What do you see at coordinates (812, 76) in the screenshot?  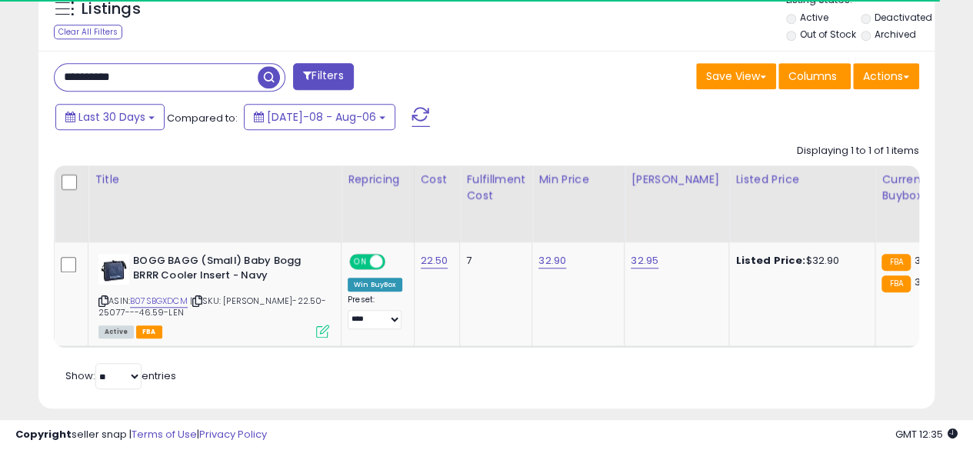 I see `span: Columns` at bounding box center [812, 76].